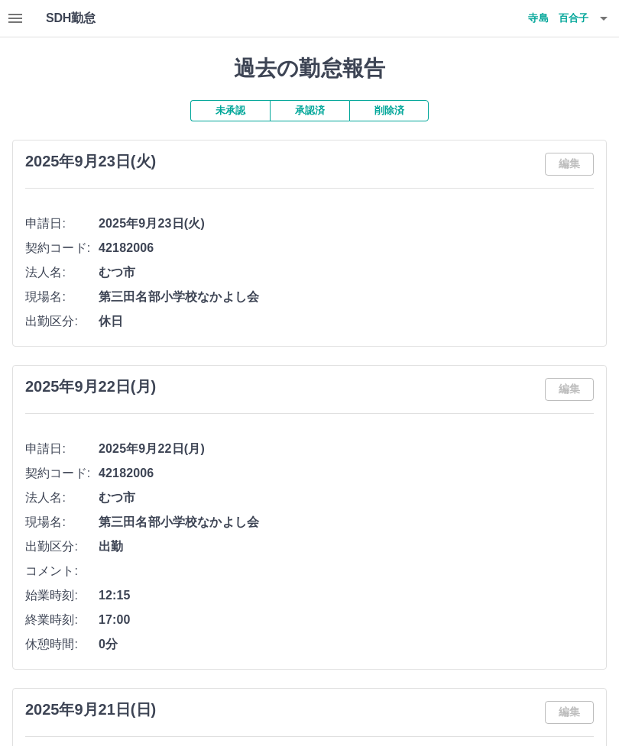 This screenshot has width=619, height=746. Describe the element at coordinates (62, 645) in the screenshot. I see `span: 休憩時間:` at that location.